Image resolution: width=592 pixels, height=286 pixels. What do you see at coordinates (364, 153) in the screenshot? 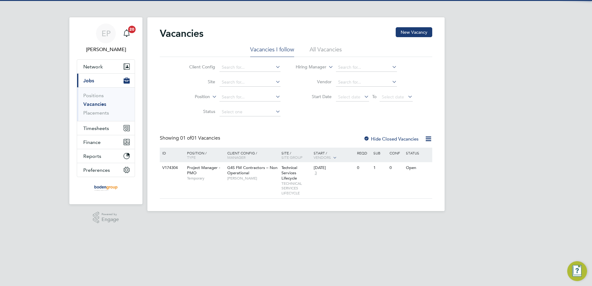
I see `div: Reqd` at bounding box center [364, 153].